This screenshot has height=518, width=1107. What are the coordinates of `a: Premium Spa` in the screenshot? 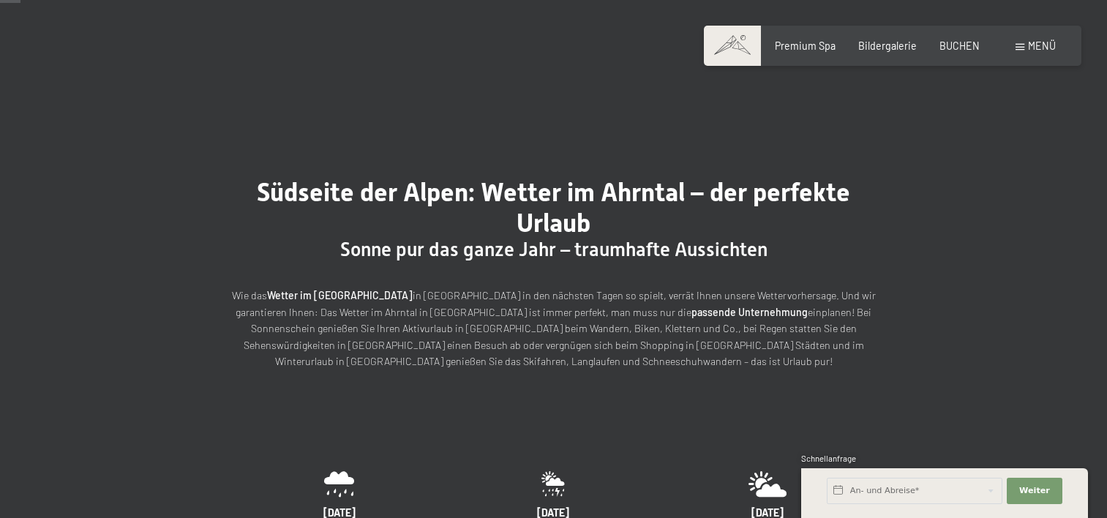 It's located at (805, 45).